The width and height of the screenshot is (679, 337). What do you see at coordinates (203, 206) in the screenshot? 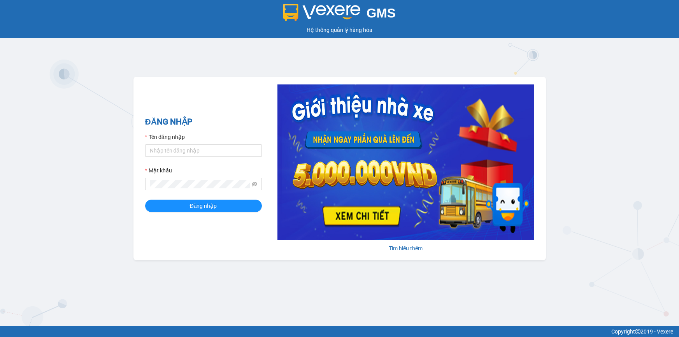
I see `span: Đăng nhập` at bounding box center [203, 206].